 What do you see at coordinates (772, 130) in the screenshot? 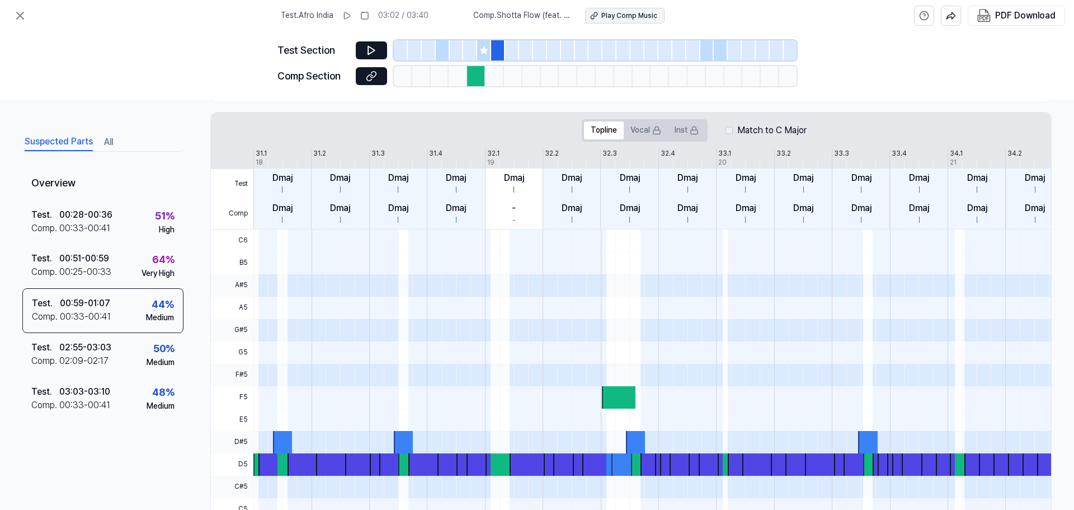
I see `label: Match to C Major` at bounding box center [772, 130].